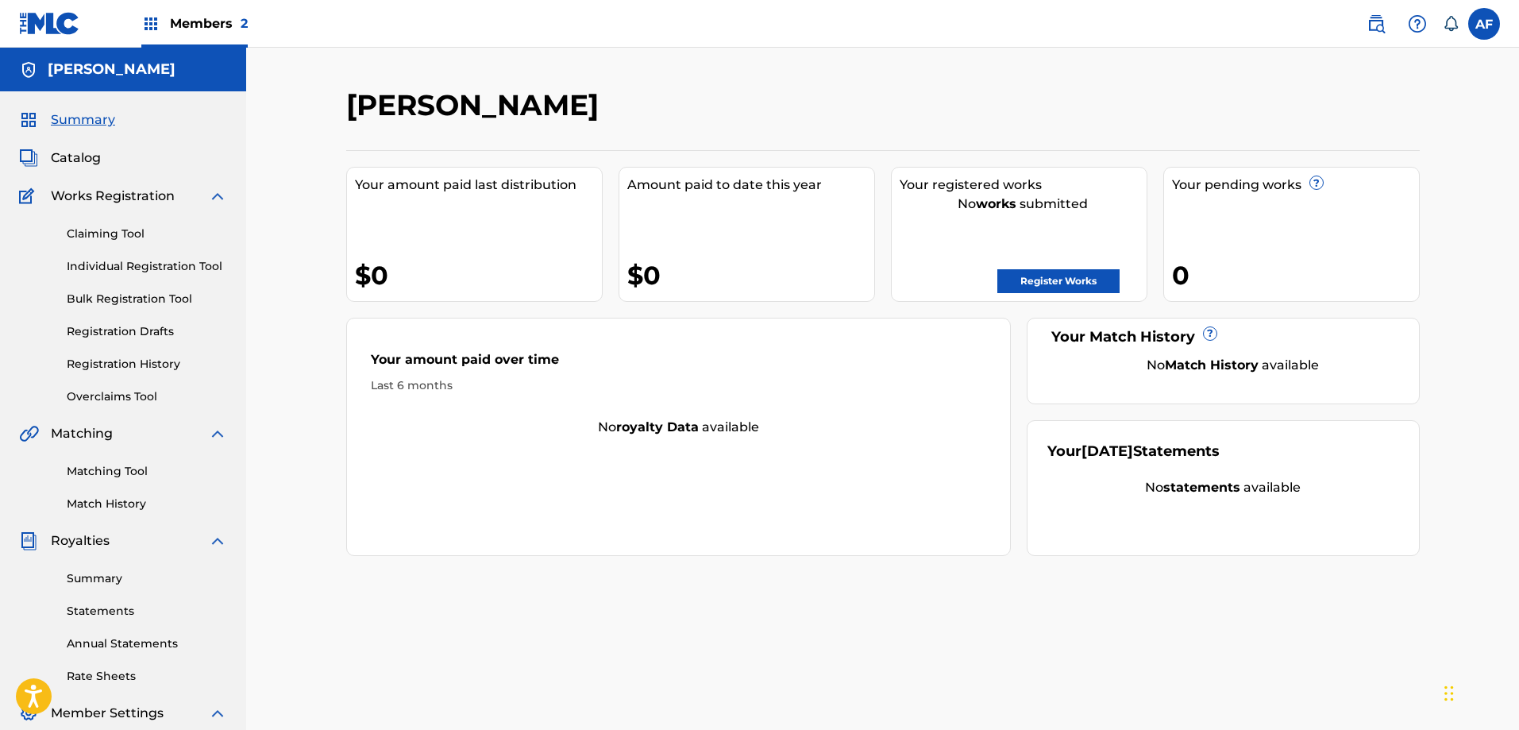  Describe the element at coordinates (82, 434) in the screenshot. I see `span: Matching` at that location.